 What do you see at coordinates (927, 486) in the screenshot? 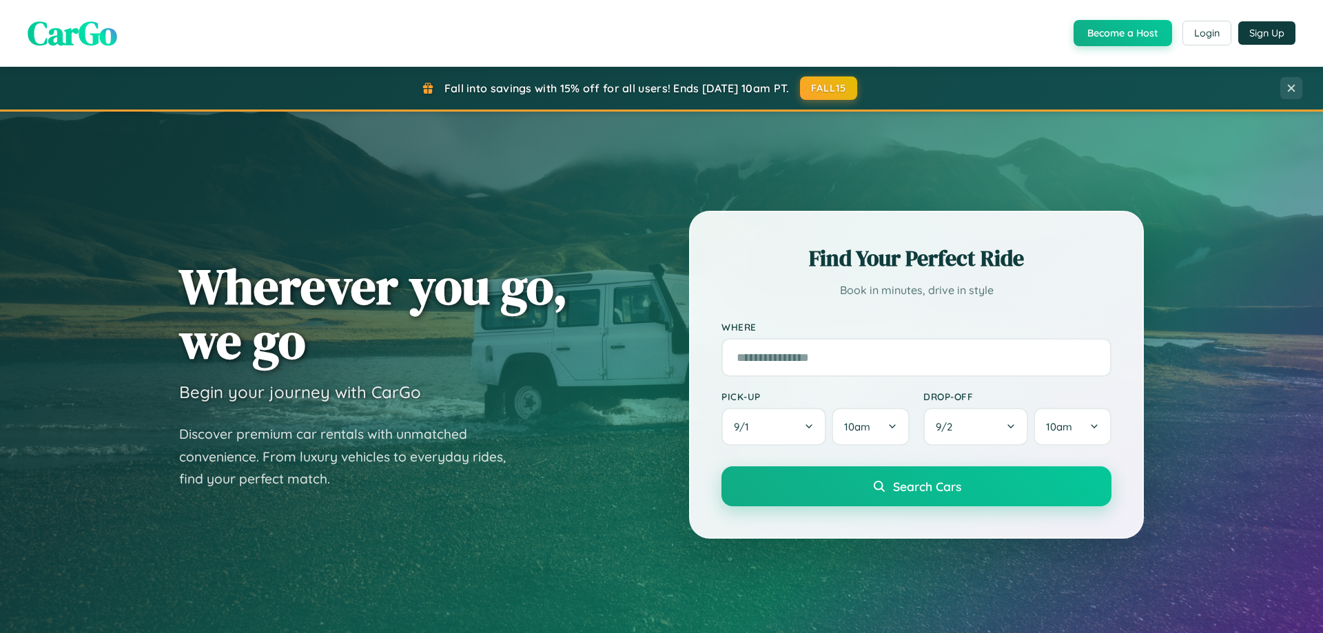
I see `span: Search Cars` at bounding box center [927, 486].